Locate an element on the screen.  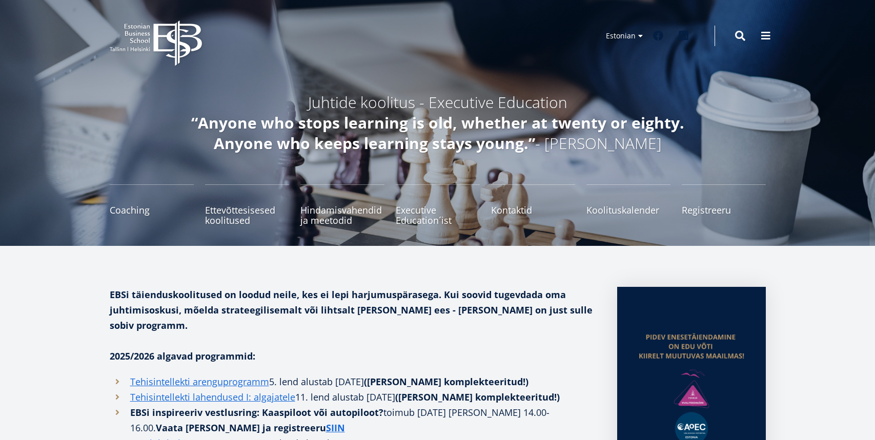
a: Ettevõttesisesed koolitused is located at coordinates (247, 205).